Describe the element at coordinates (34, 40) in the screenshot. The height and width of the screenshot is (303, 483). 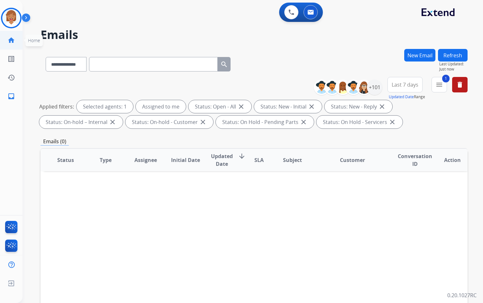
I see `span: Home` at that location.